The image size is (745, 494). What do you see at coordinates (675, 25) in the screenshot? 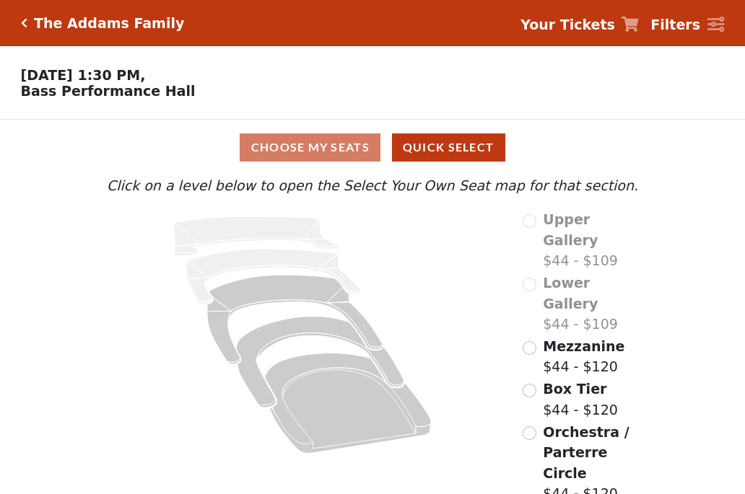
I see `strong: Filters` at bounding box center [675, 25].